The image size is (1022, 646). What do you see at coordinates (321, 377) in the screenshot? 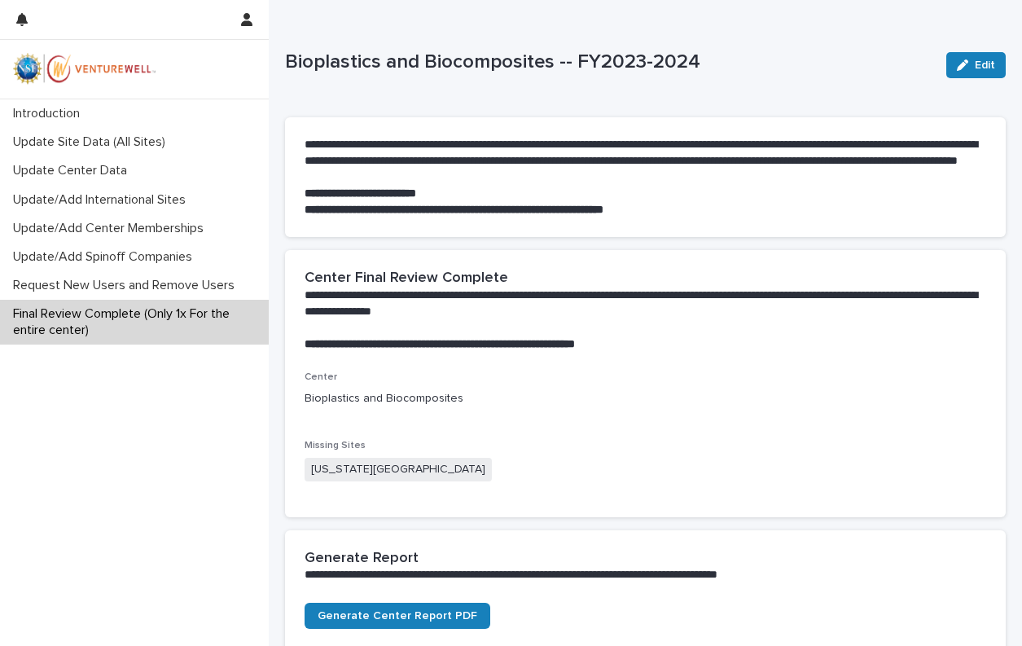
I see `span: Center` at bounding box center [321, 377].